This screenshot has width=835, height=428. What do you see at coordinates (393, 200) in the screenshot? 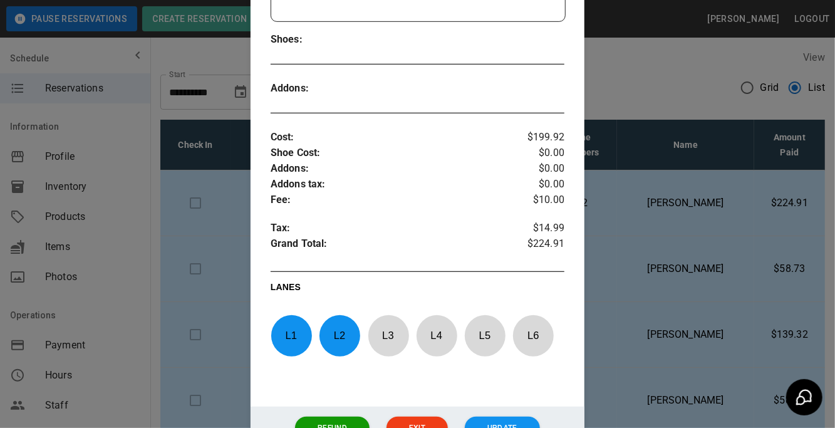
I see `p: Fee :` at bounding box center [393, 200].